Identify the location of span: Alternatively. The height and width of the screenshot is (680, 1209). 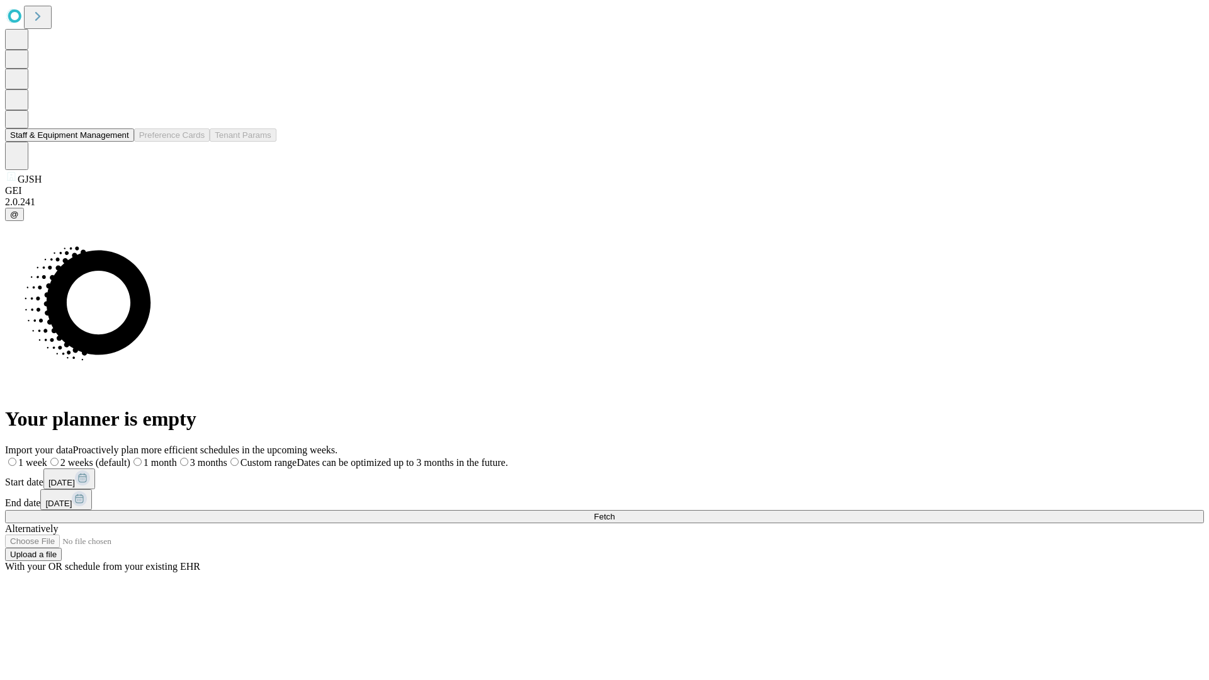
(31, 528).